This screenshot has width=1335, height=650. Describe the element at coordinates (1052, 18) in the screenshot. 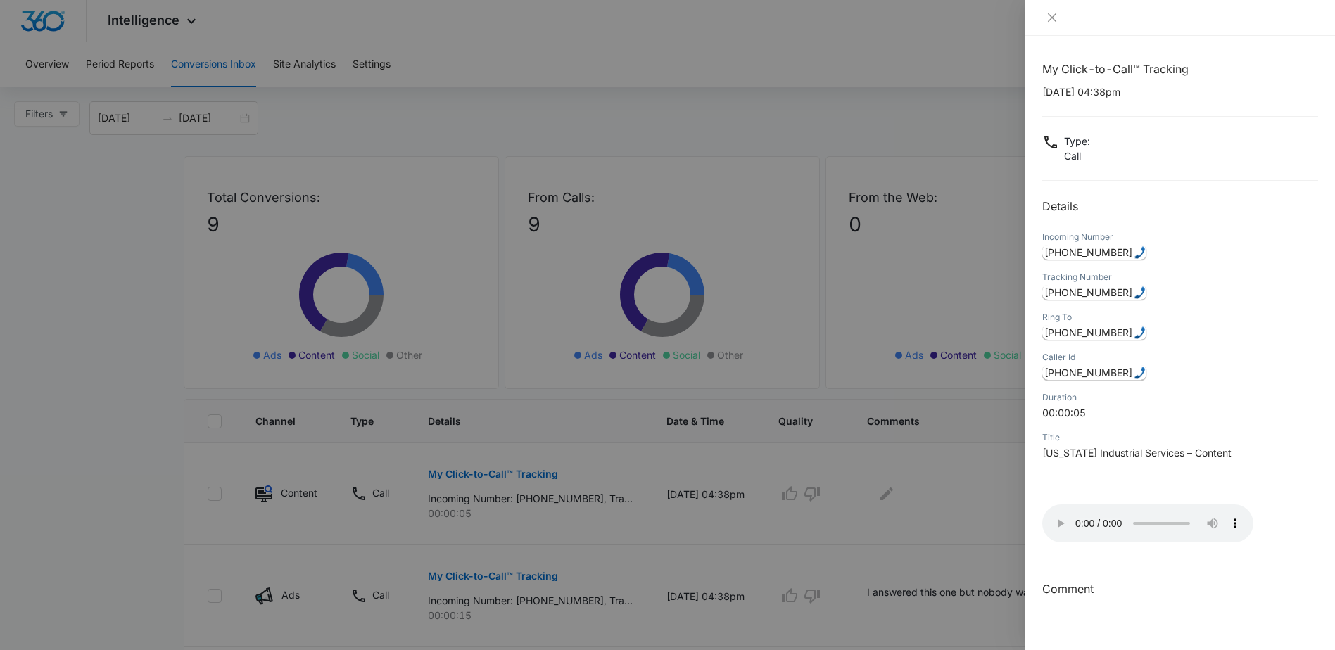

I see `button: Close` at that location.